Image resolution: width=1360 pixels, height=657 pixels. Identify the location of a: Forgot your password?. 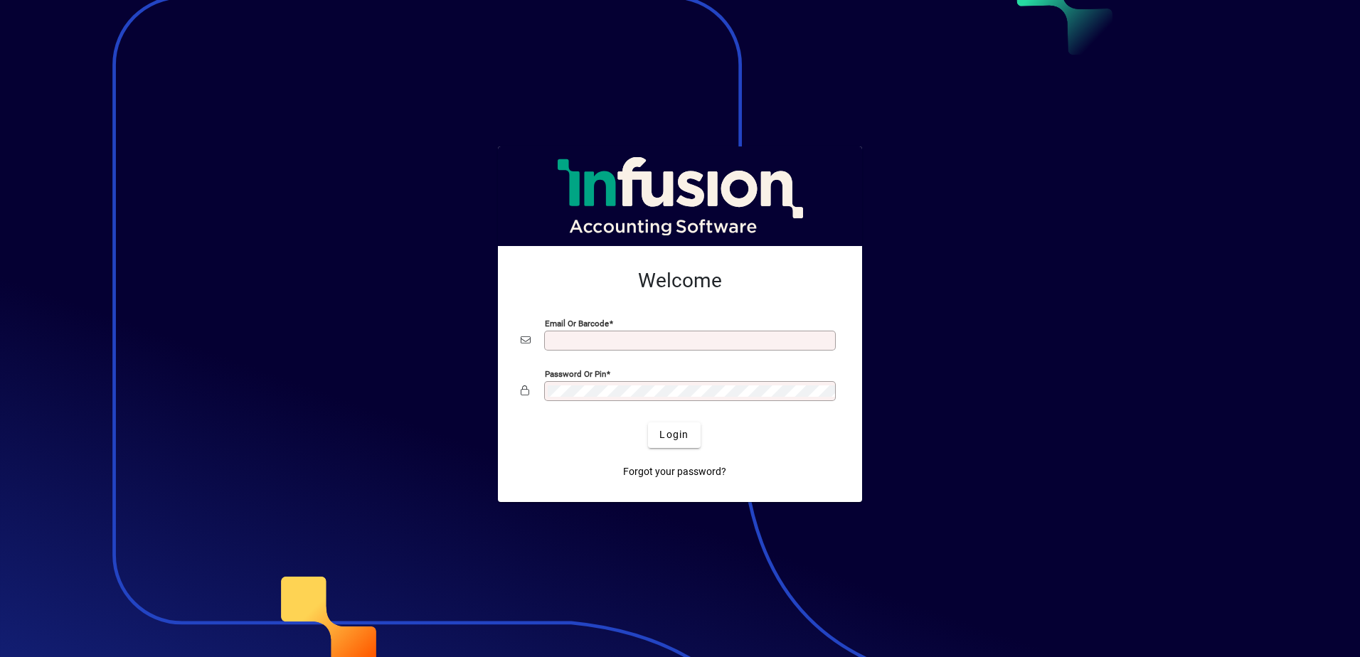
(674, 472).